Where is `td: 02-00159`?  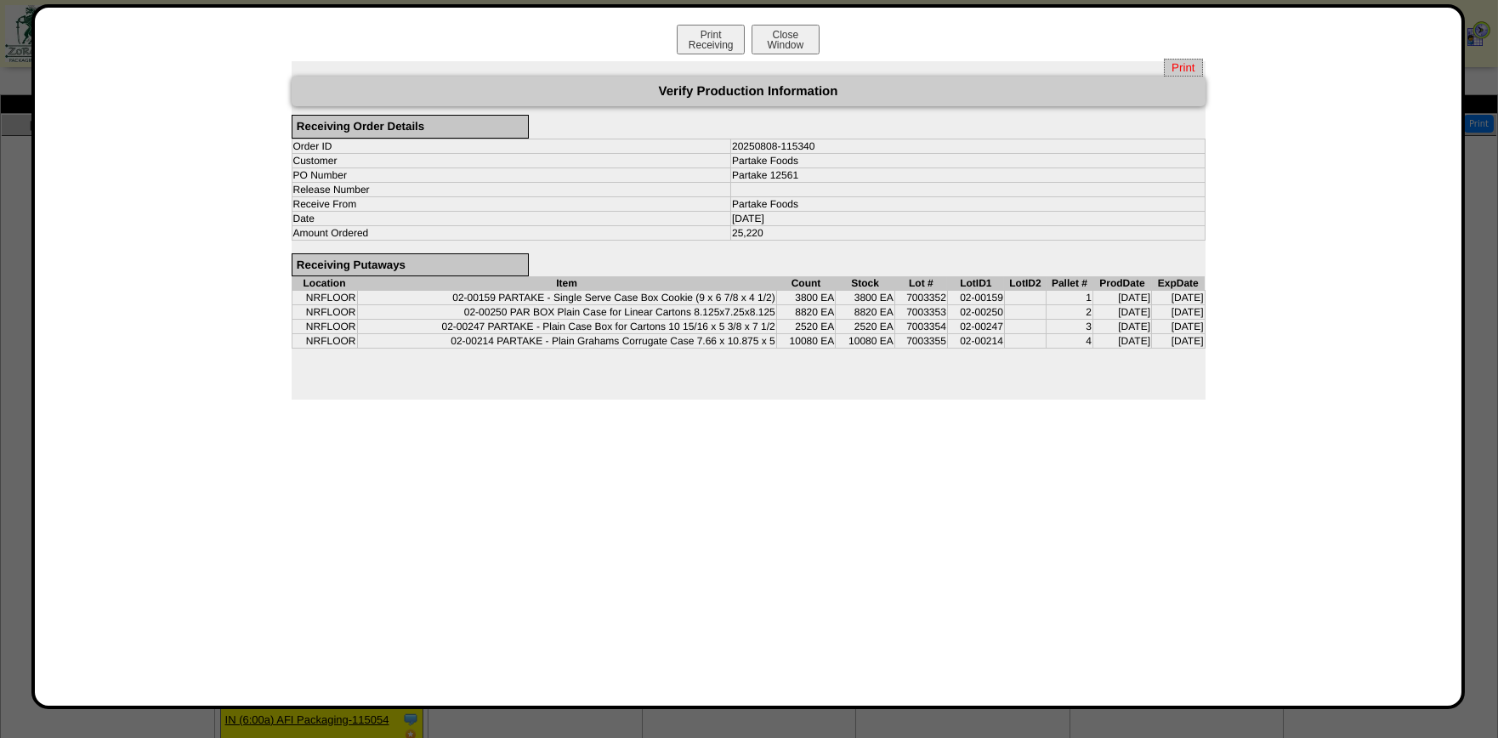 td: 02-00159 is located at coordinates (975, 298).